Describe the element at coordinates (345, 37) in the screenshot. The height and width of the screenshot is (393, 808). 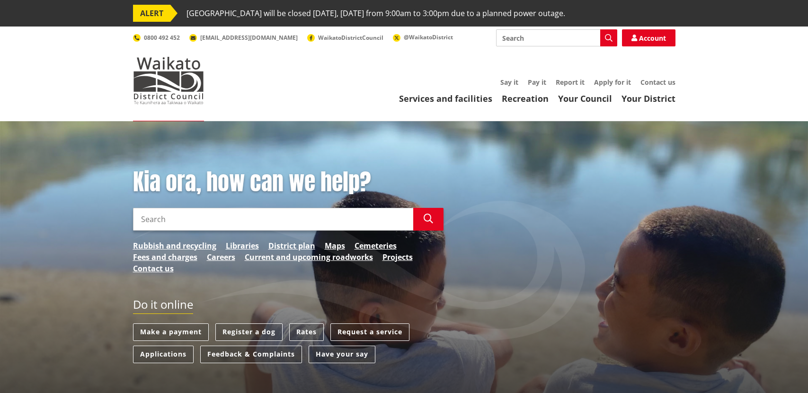
I see `a: WaikatoDistrictCouncil` at that location.